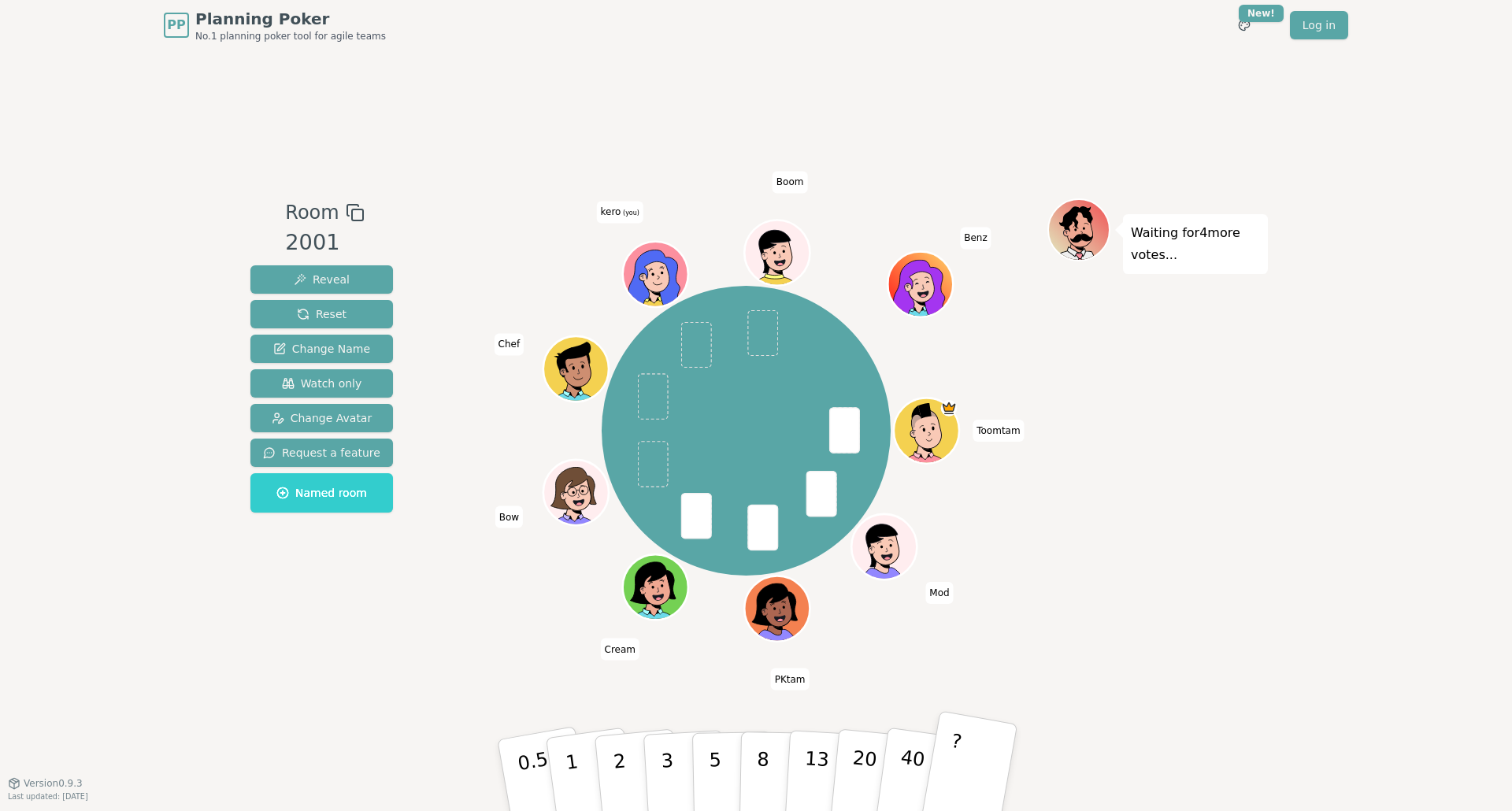  Describe the element at coordinates (1261, 14) in the screenshot. I see `div: New!` at that location.